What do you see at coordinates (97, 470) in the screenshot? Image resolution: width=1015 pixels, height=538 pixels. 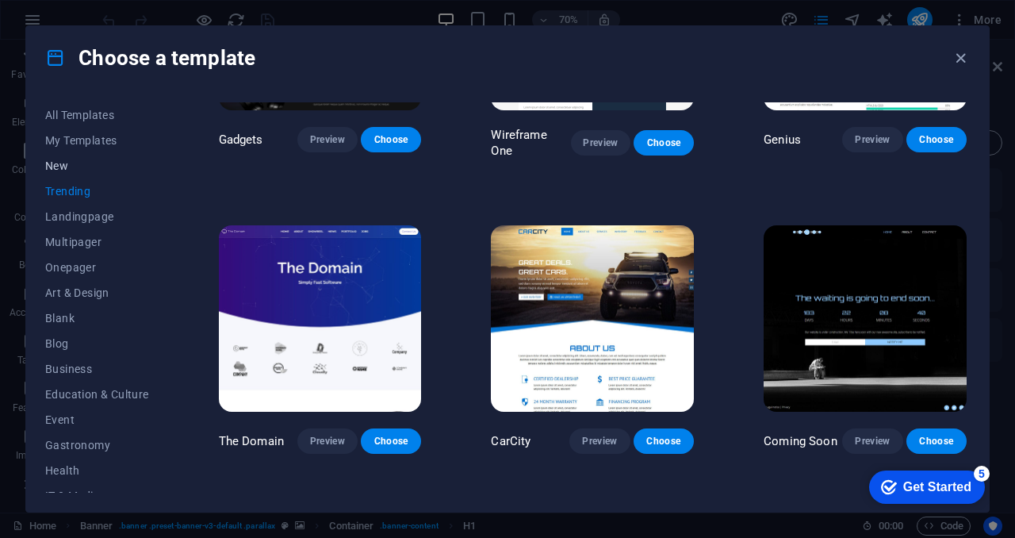 I see `span: Health` at bounding box center [97, 470].